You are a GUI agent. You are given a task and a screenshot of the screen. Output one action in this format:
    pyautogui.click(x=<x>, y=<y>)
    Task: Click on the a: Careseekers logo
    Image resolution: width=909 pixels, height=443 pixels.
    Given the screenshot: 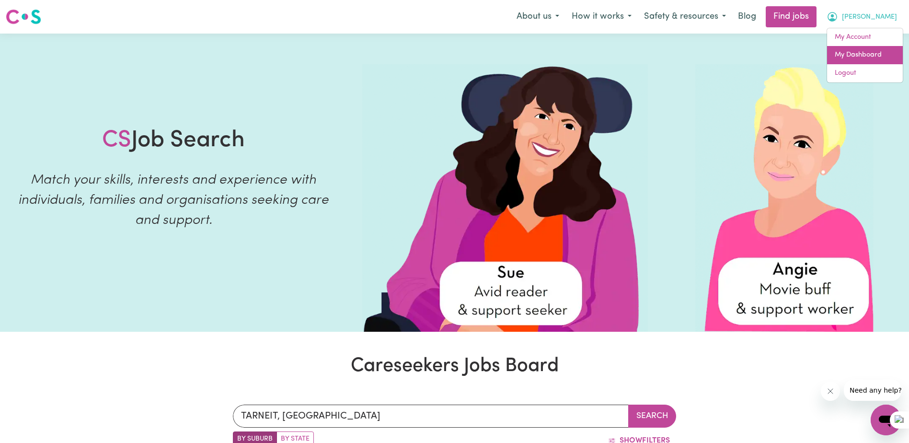 What is the action you would take?
    pyautogui.click(x=23, y=17)
    